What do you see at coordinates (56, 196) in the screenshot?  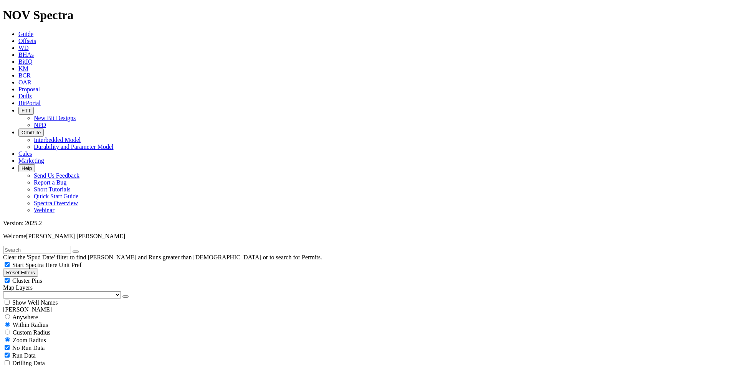 I see `a: Quick Start Guide` at bounding box center [56, 196].